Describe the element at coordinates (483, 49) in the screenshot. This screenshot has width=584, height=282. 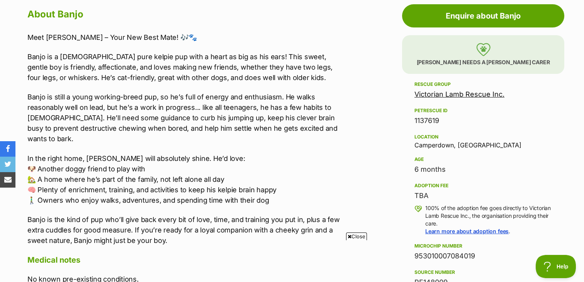
I see `img: foster-care-31f2a1ccfb079a48fc4dc6d2a002ce68c6d2b76c7ccb9e0da61f6cd5abbf869a.svg` at that location.